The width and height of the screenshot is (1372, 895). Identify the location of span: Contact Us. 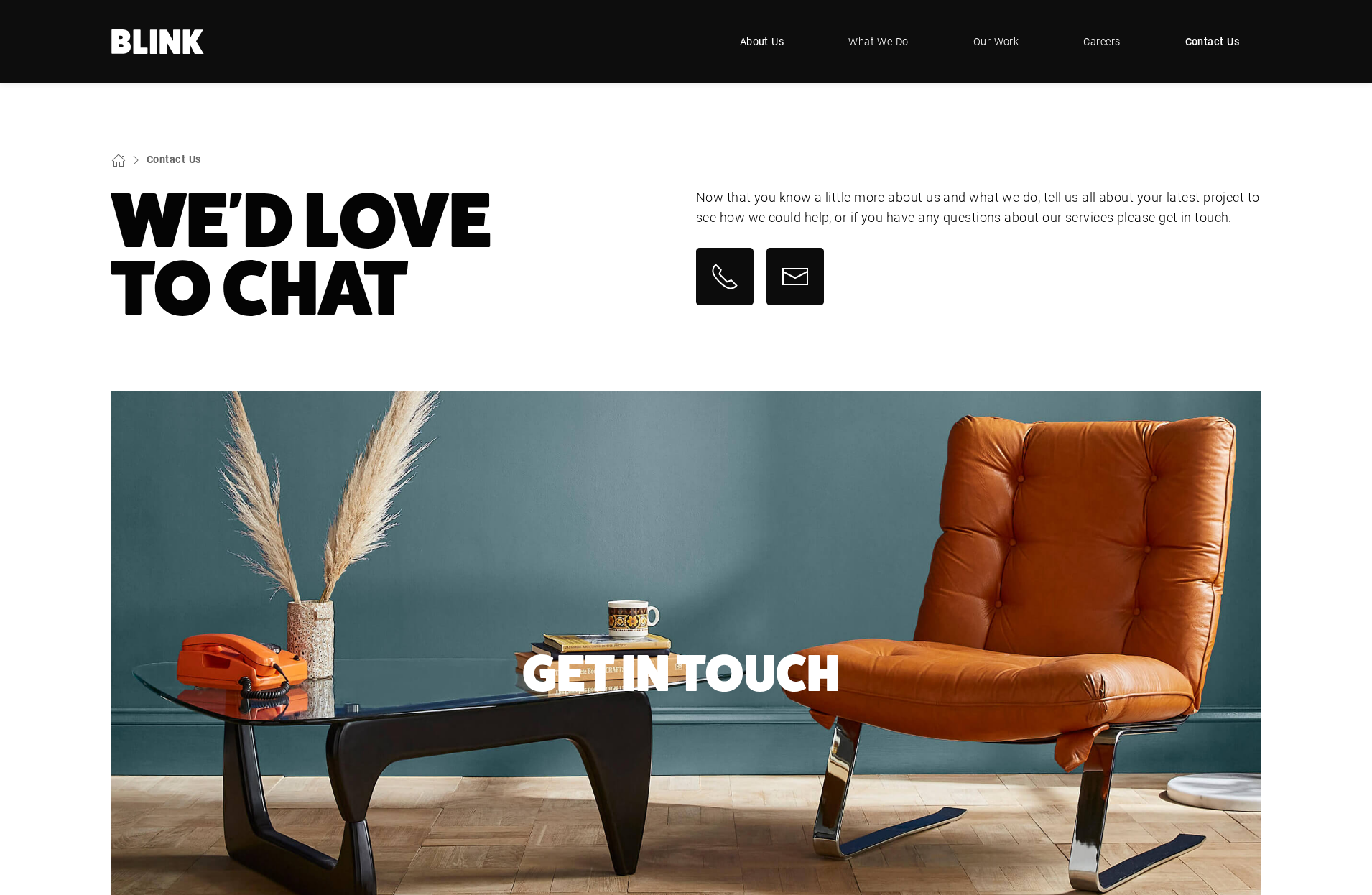
(1213, 41).